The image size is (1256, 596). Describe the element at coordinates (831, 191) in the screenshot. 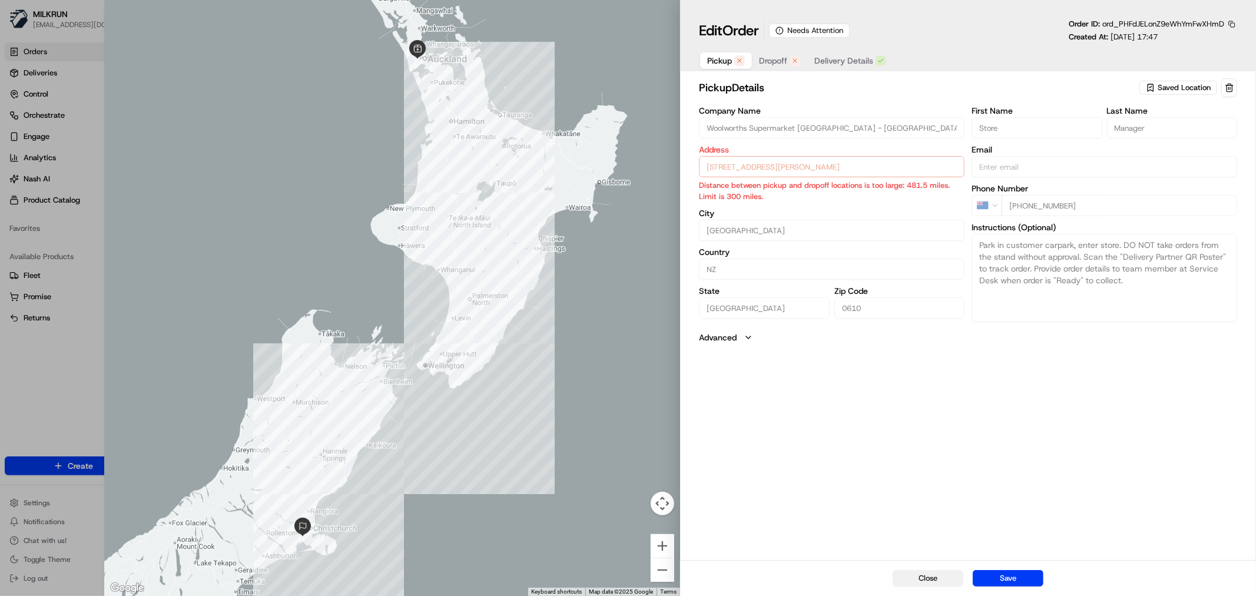

I see `p: Distance between pickup and dropoff locations is too large: 481.5 miles. Limit is 300 miles.` at that location.